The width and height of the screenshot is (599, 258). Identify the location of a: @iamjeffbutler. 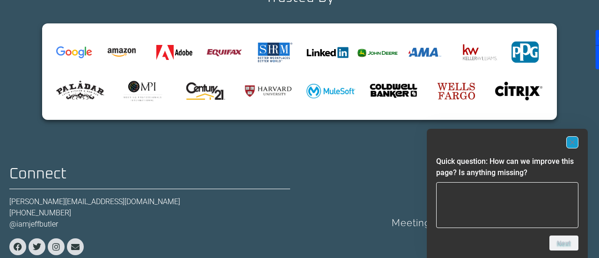
(34, 224).